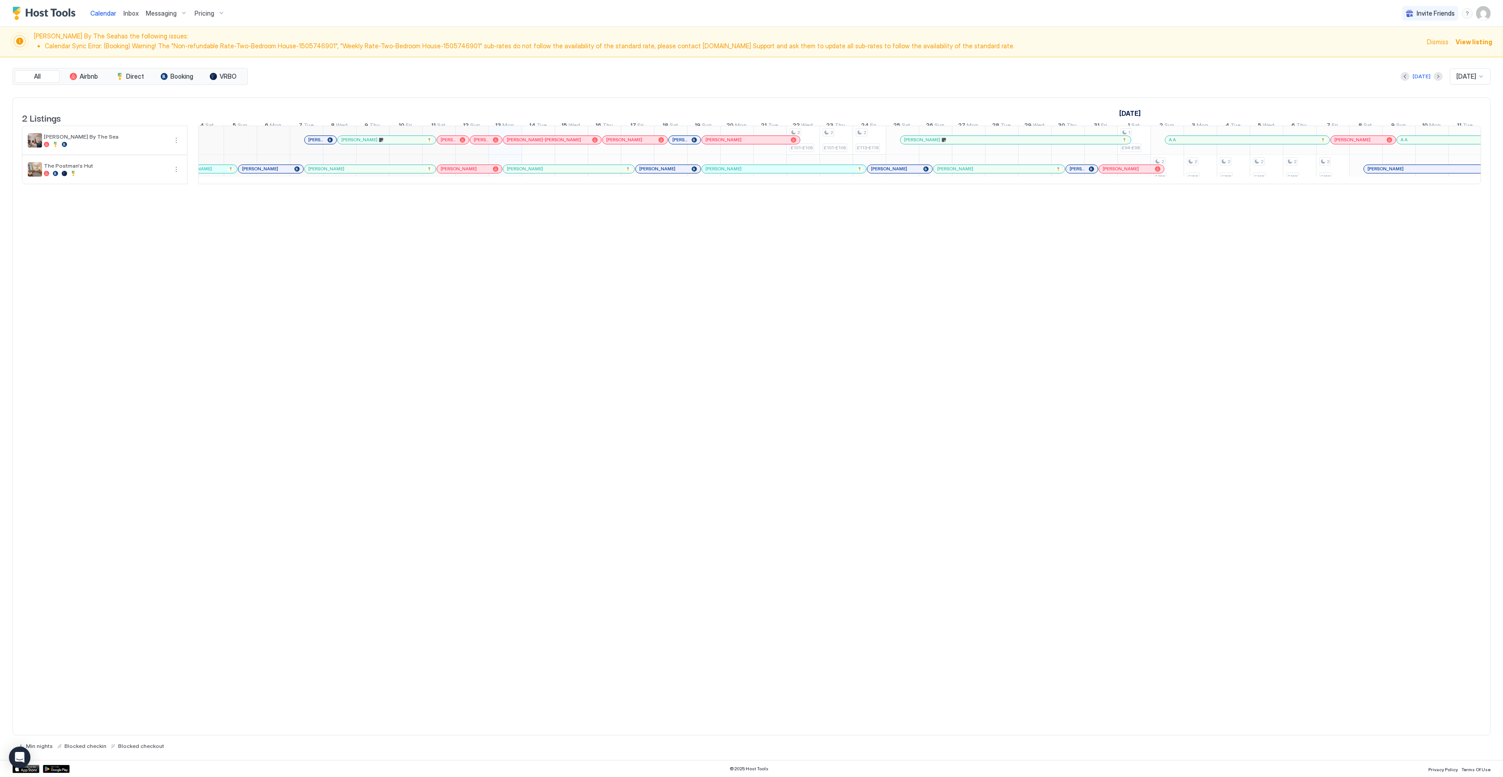 This screenshot has width=1503, height=777. What do you see at coordinates (339, 126) in the screenshot?
I see `a: October 8, 2025` at bounding box center [339, 126].